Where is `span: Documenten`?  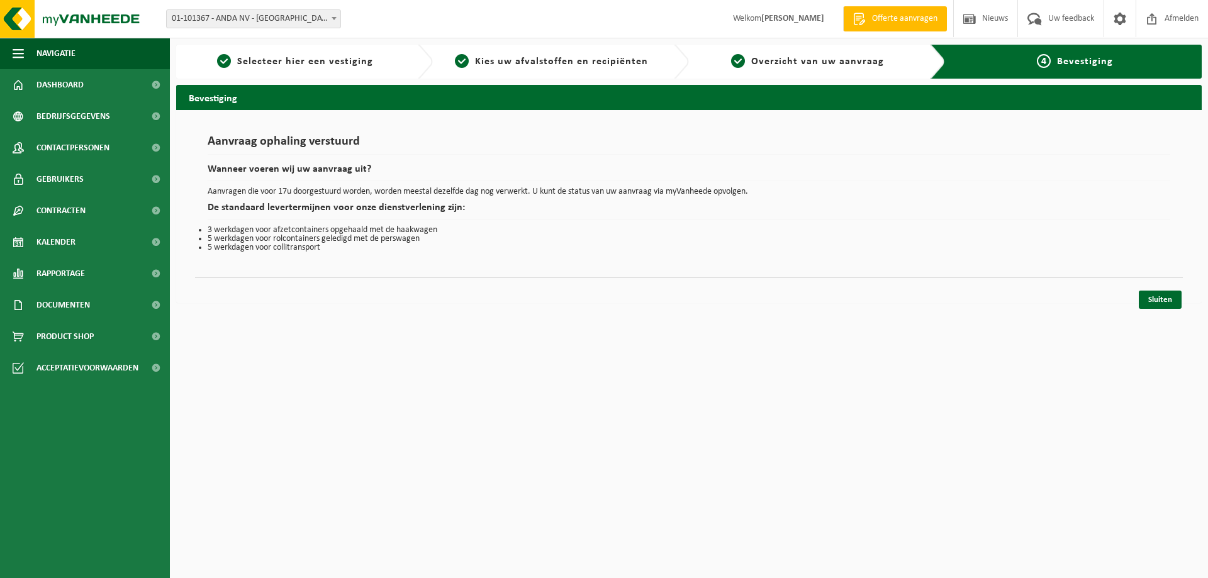 span: Documenten is located at coordinates (63, 305).